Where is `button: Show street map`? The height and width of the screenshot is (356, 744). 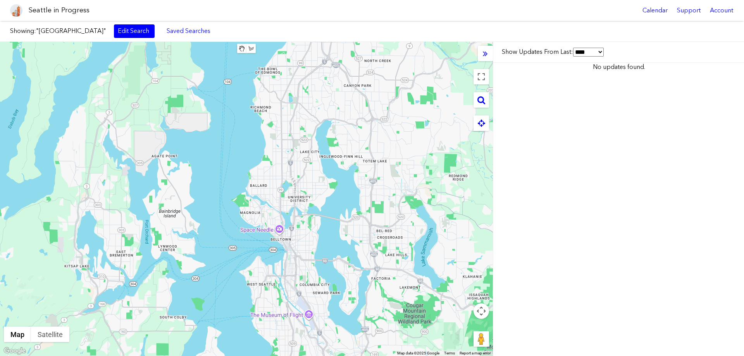 button: Show street map is located at coordinates (17, 335).